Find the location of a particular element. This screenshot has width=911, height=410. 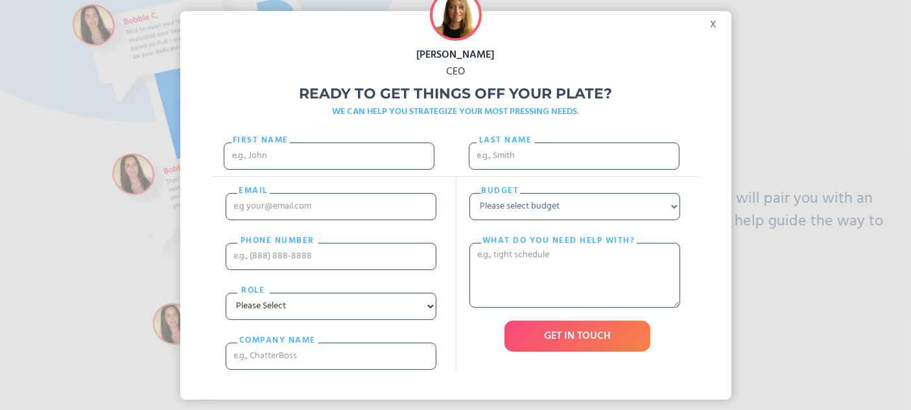

label: Budget is located at coordinates (500, 191).